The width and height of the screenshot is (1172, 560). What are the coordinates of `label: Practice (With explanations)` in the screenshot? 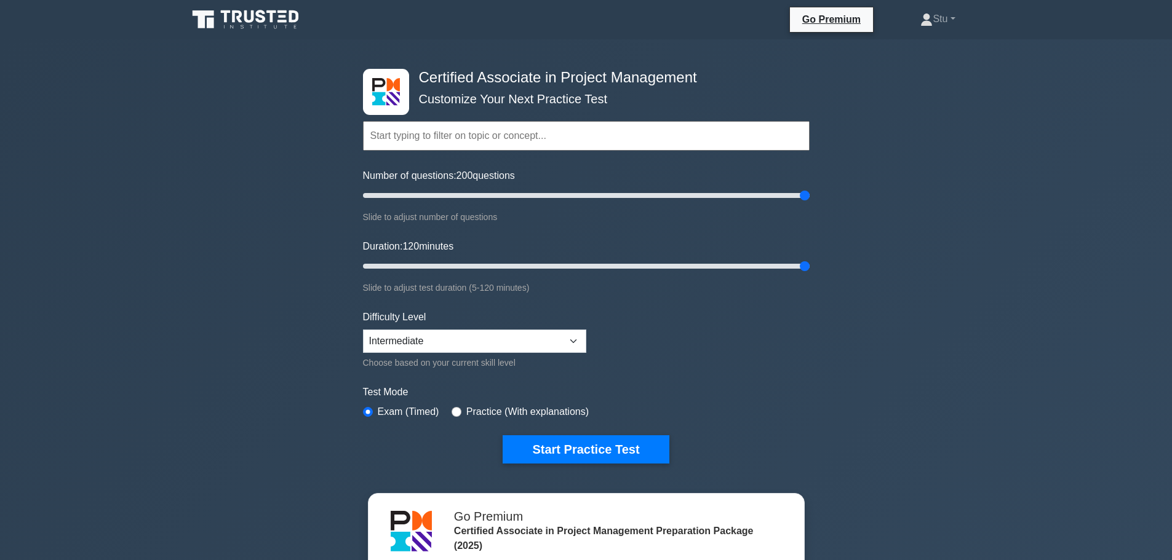 It's located at (527, 412).